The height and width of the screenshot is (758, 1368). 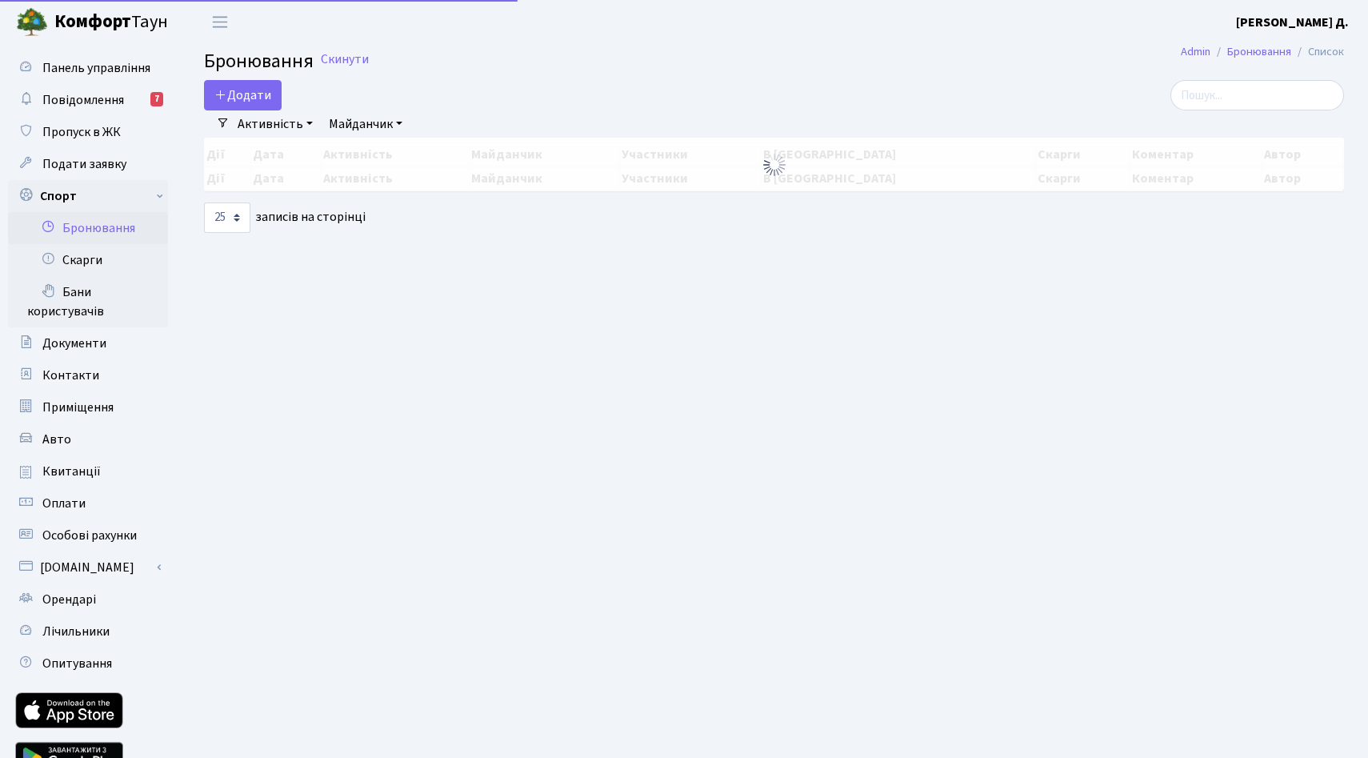 What do you see at coordinates (88, 343) in the screenshot?
I see `a: Документи` at bounding box center [88, 343].